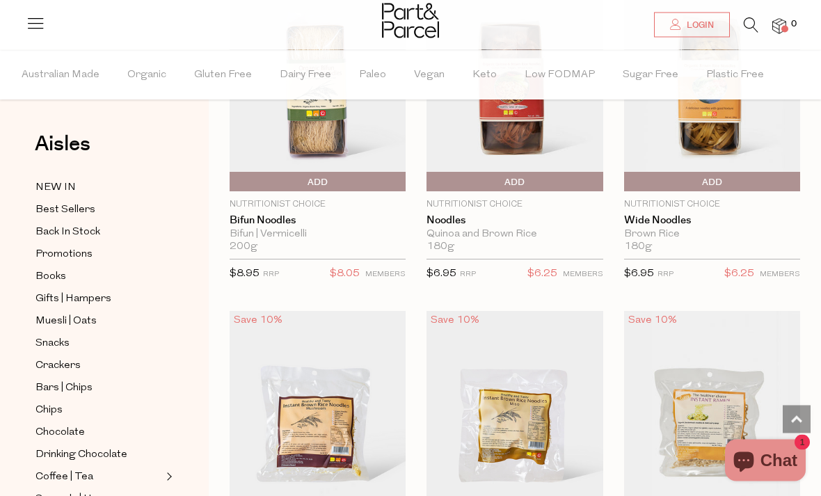 The width and height of the screenshot is (821, 496). What do you see at coordinates (712, 221) in the screenshot?
I see `a: Wide Noodles` at bounding box center [712, 221].